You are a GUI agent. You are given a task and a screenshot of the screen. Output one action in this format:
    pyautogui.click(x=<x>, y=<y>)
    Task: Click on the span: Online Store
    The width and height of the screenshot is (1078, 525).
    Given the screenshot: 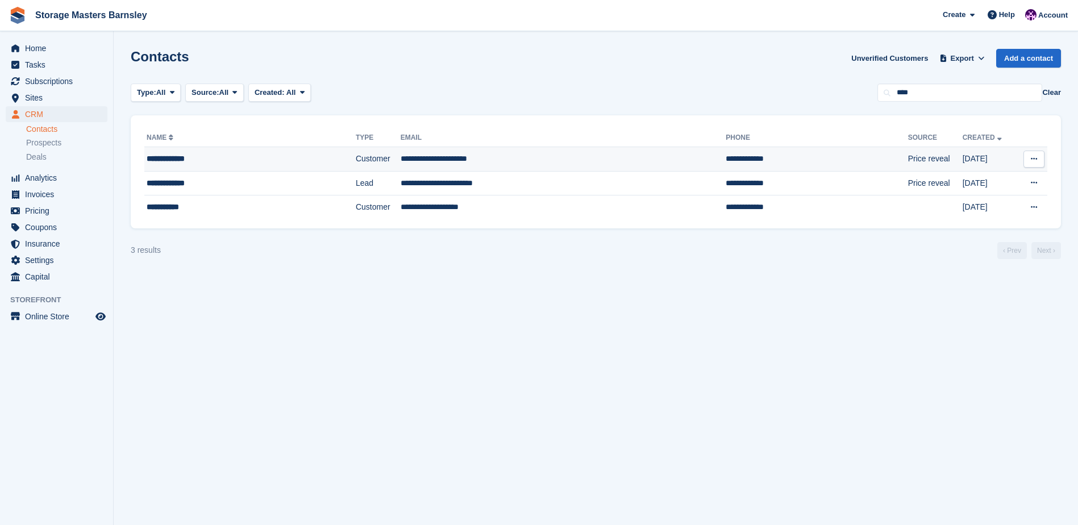 What is the action you would take?
    pyautogui.click(x=59, y=316)
    